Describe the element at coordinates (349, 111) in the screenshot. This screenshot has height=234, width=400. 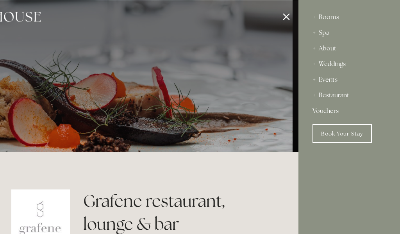
I see `a: Vouchers` at that location.